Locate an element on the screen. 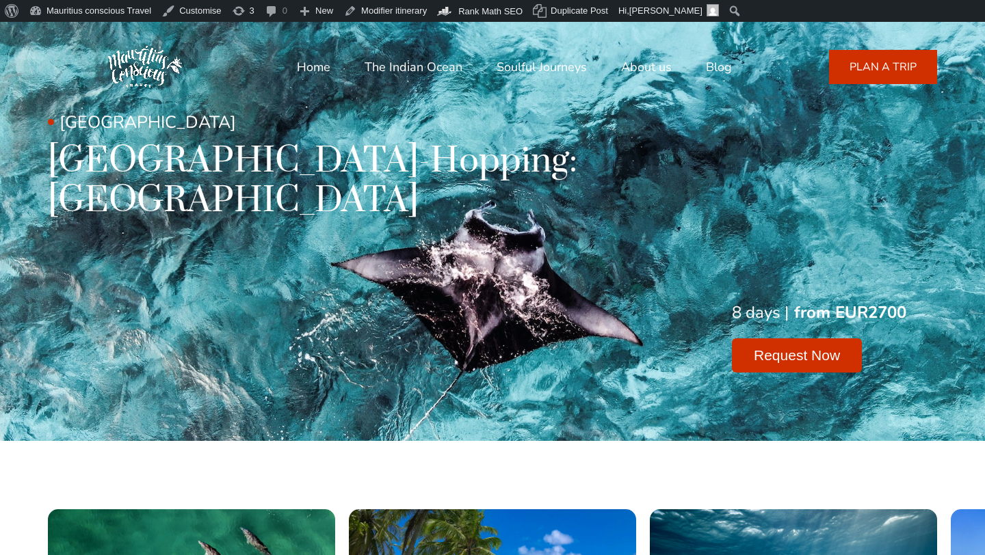 This screenshot has height=555, width=985. button: Request Now is located at coordinates (797, 356).